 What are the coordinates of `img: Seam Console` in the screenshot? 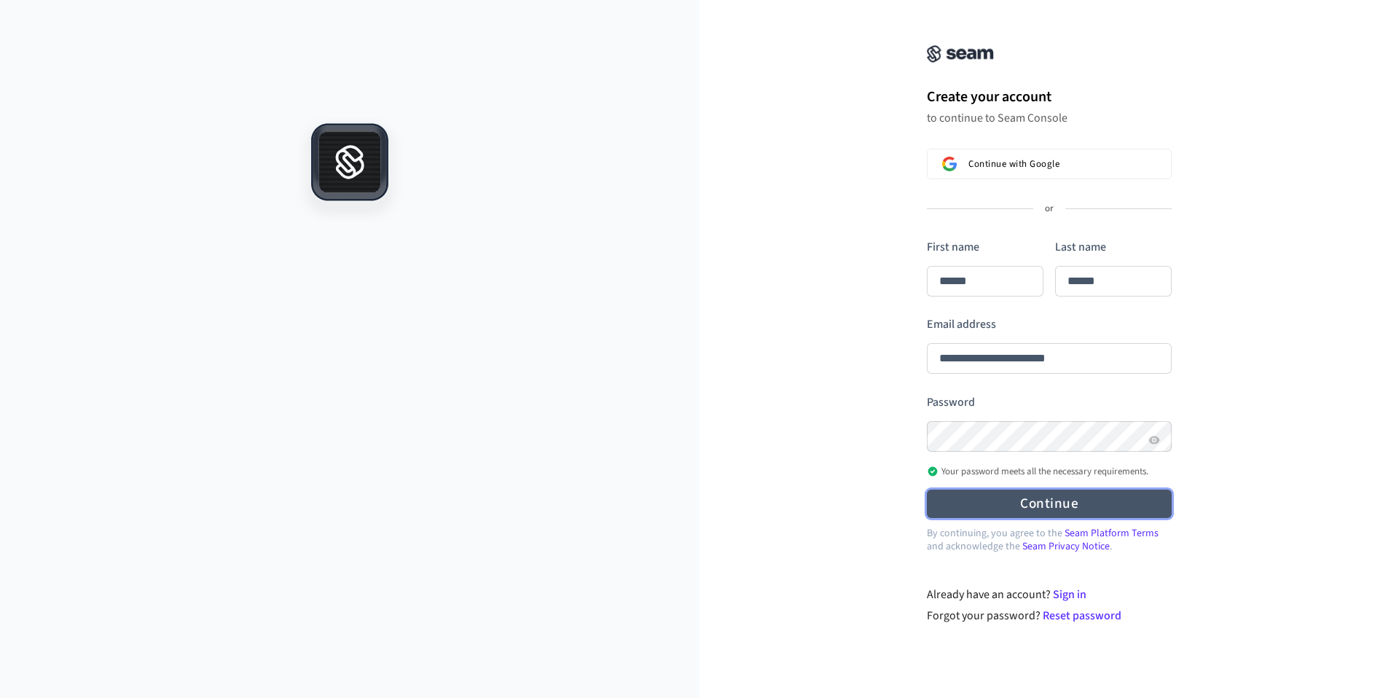 It's located at (960, 54).